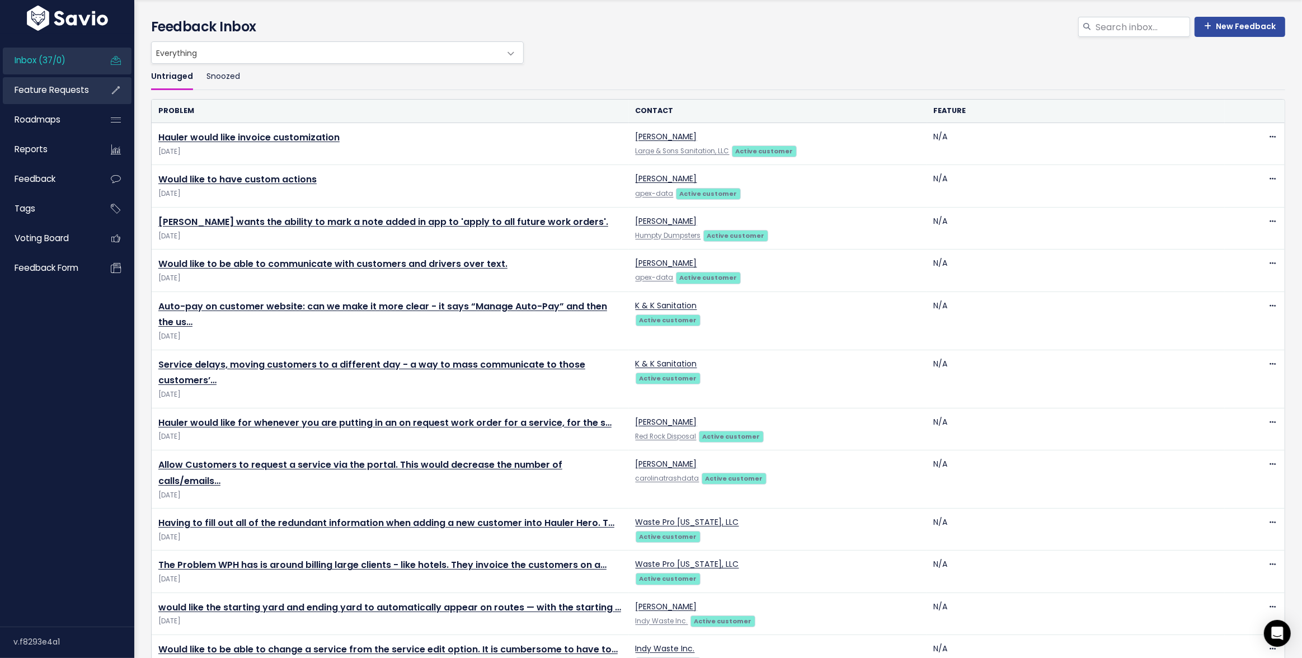 Image resolution: width=1302 pixels, height=658 pixels. What do you see at coordinates (237, 179) in the screenshot?
I see `a: Would like to have custom actions` at bounding box center [237, 179].